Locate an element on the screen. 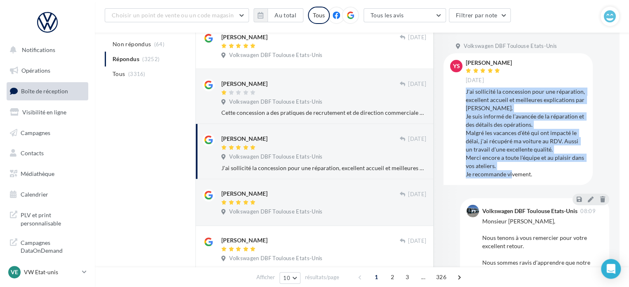  div: Volkswagen DBF Toulouse Etats-Unis is located at coordinates (530, 211).